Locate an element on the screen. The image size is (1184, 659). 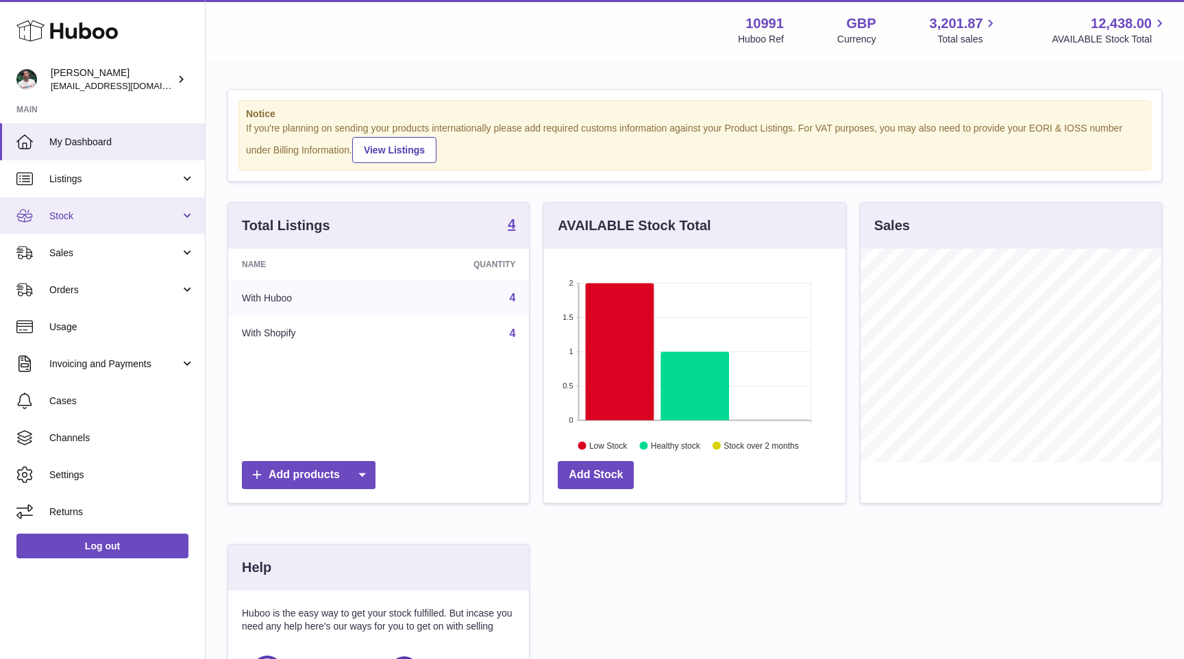
div: Huboo Ref is located at coordinates (761, 39).